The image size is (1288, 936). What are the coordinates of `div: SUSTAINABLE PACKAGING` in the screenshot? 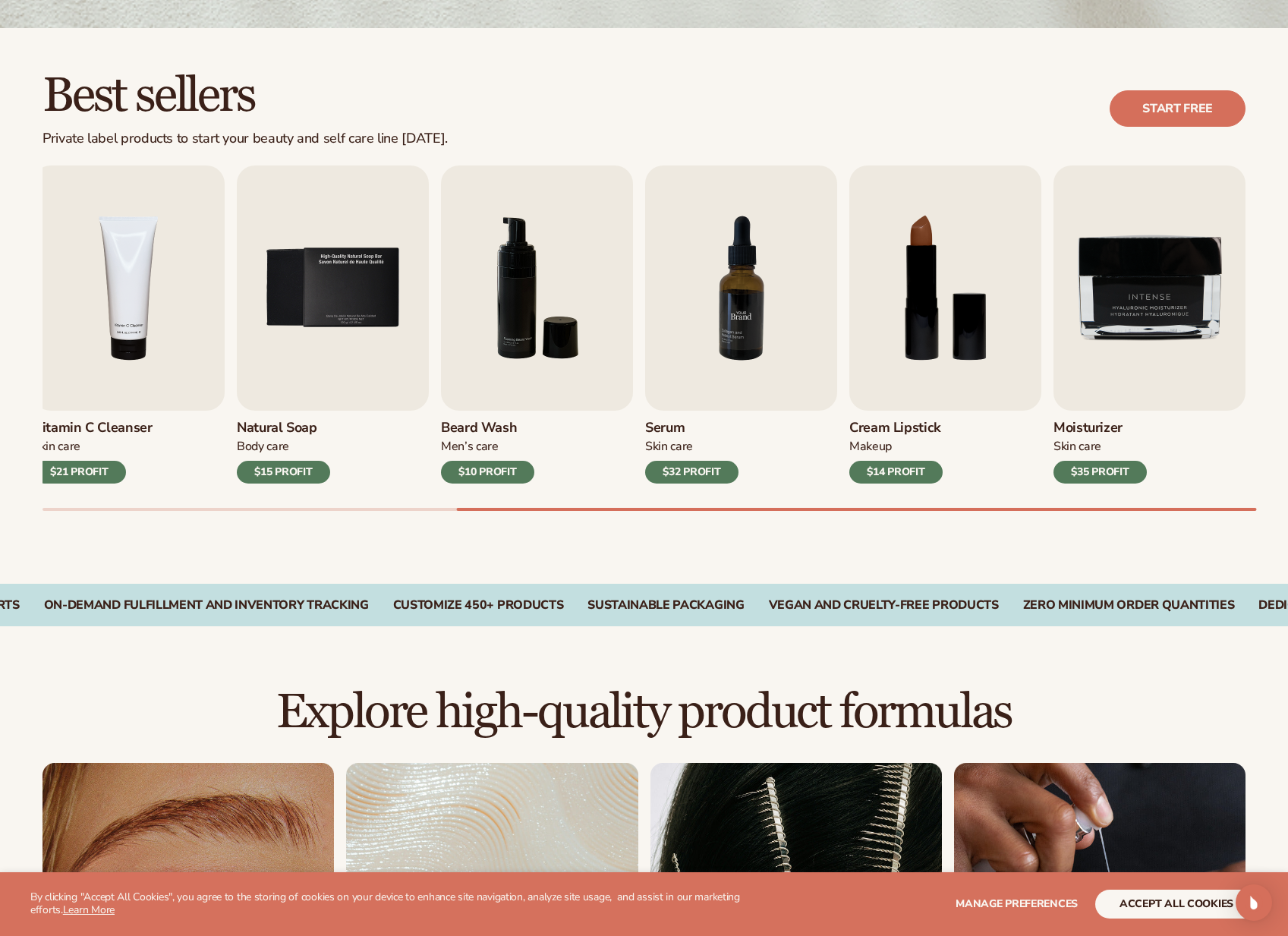 It's located at (665, 605).